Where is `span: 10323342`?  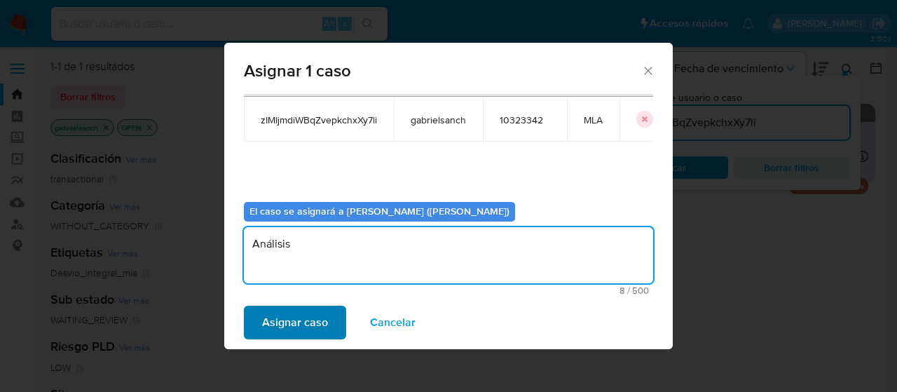
span: 10323342 is located at coordinates (525, 120).